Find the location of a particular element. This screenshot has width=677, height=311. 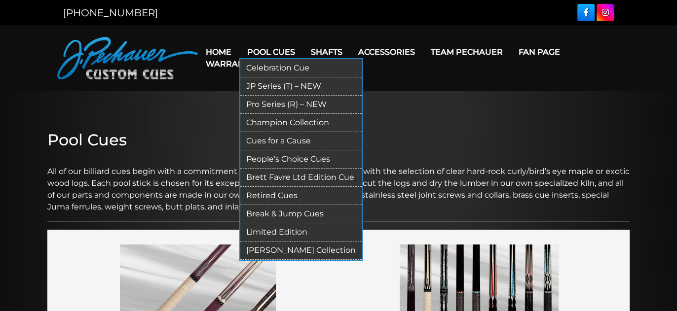

a: Brett Favre Ltd Edition Cue is located at coordinates (301, 178).